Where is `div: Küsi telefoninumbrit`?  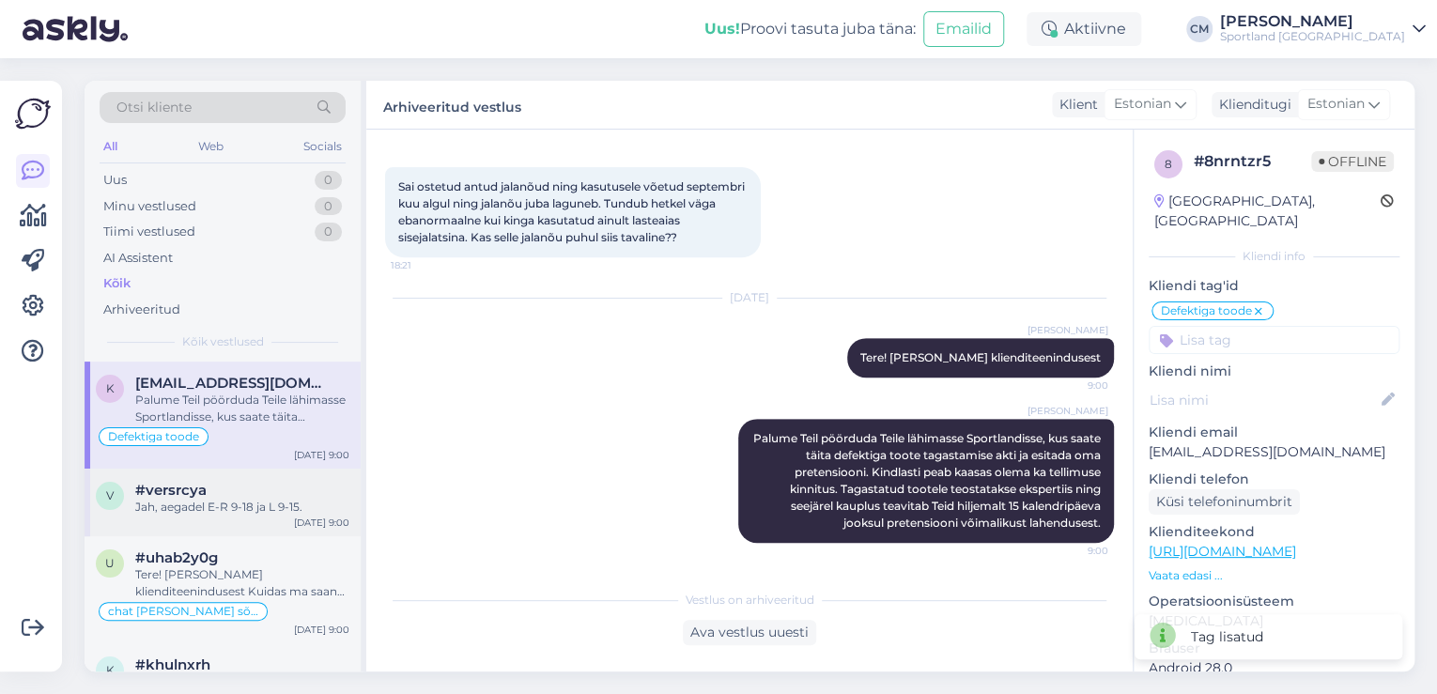
div: Küsi telefoninumbrit is located at coordinates (1224, 502).